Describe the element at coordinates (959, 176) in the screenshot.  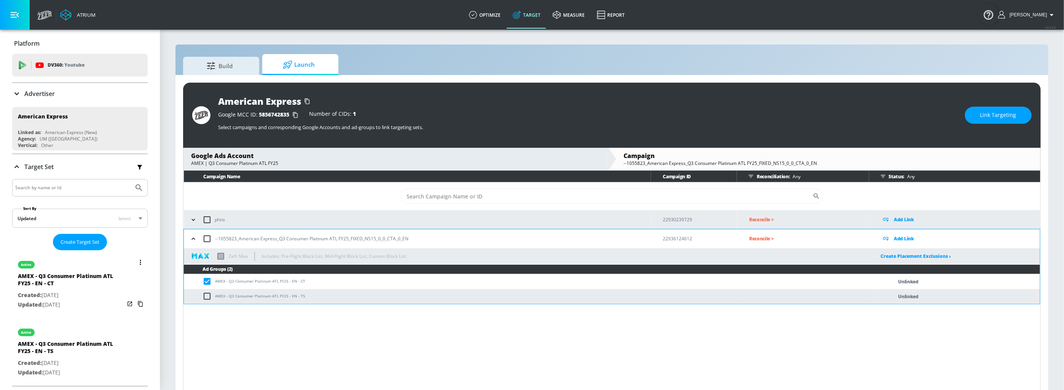
I see `div: Status:` at that location.